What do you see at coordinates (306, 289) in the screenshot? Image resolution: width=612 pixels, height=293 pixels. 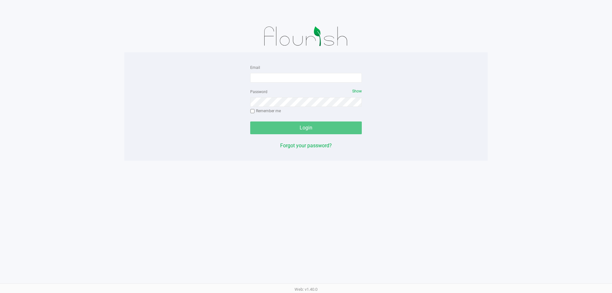 I see `span: Web: v1.40.0` at bounding box center [306, 289].